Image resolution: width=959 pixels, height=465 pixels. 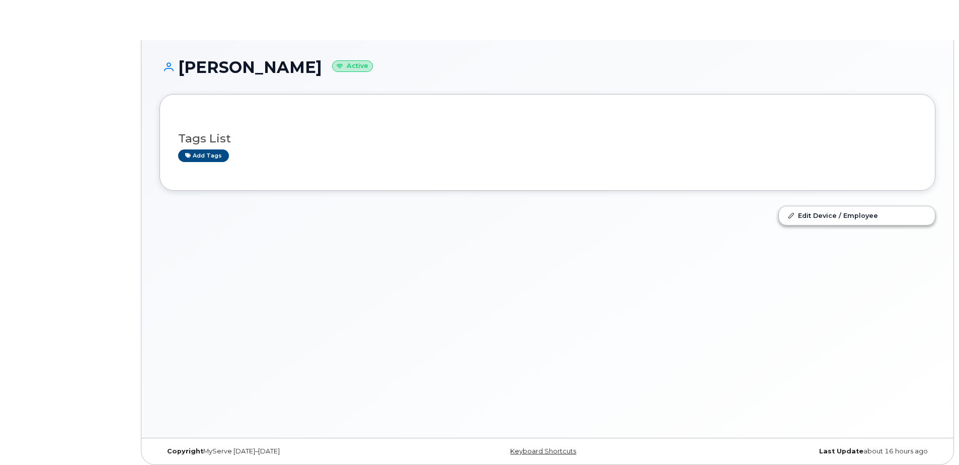 I want to click on a: Add tags, so click(x=203, y=155).